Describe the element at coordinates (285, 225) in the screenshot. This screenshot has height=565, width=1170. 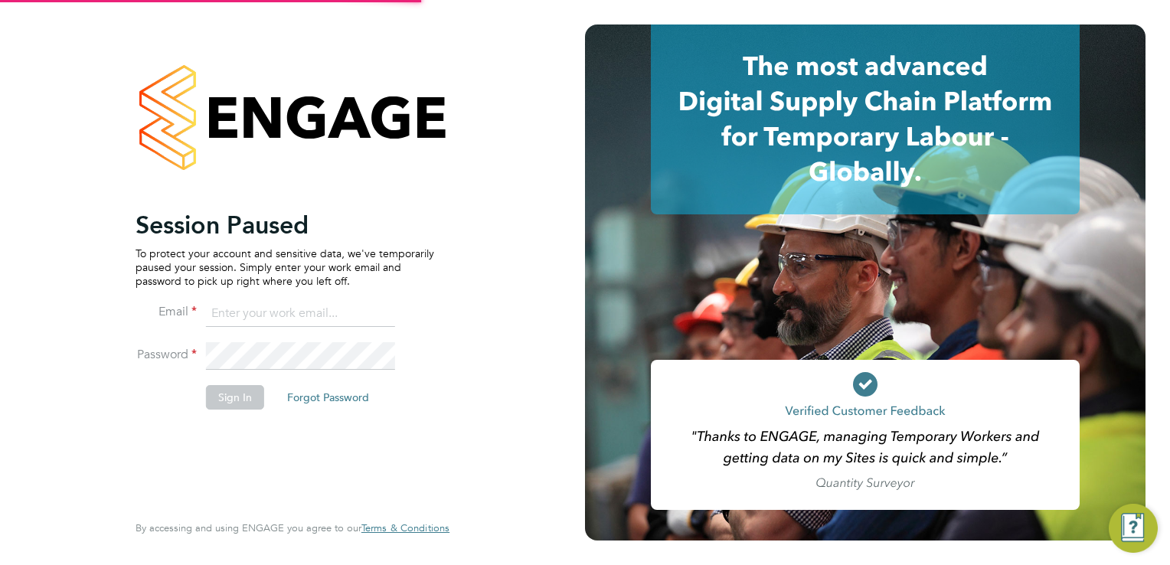
I see `h2: Session Paused` at that location.